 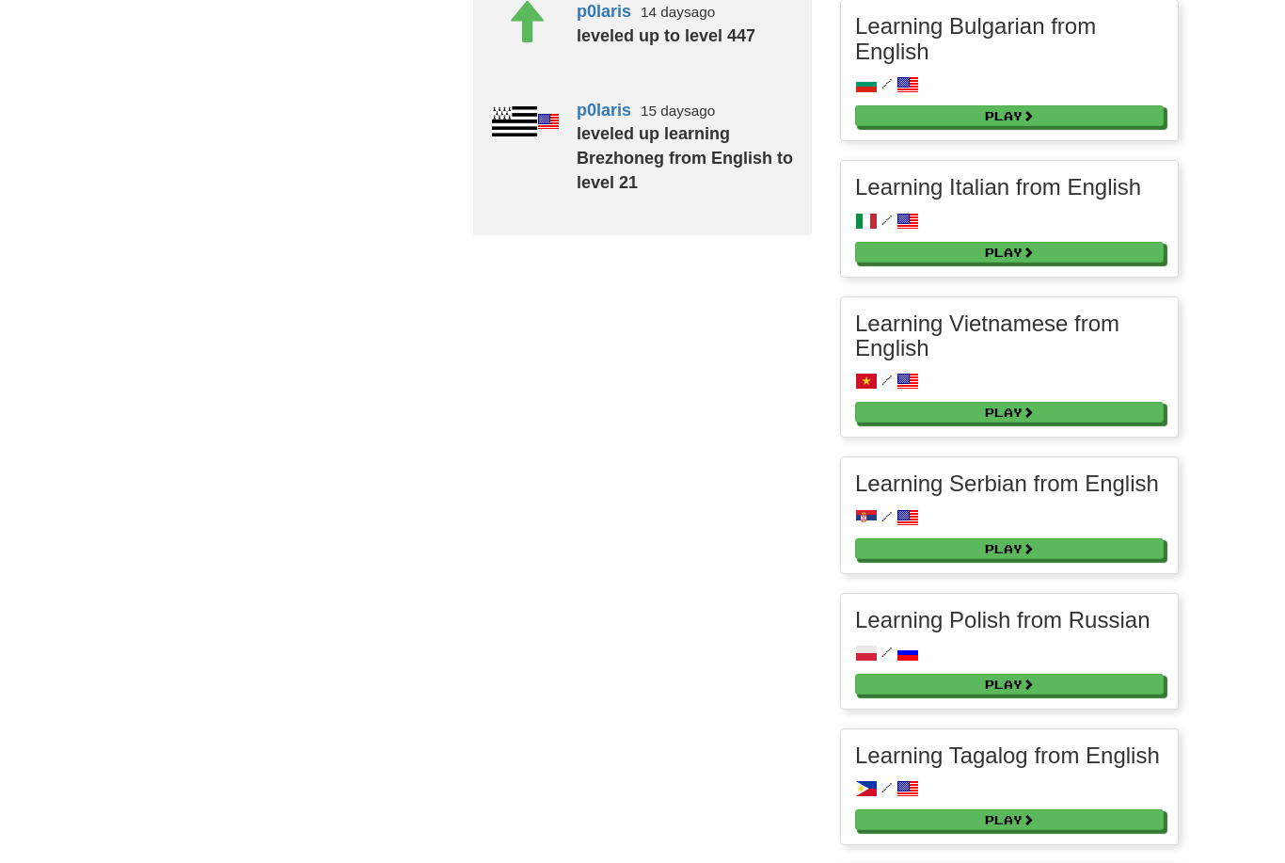 I want to click on h3: Learning Serbian from English, so click(x=1010, y=484).